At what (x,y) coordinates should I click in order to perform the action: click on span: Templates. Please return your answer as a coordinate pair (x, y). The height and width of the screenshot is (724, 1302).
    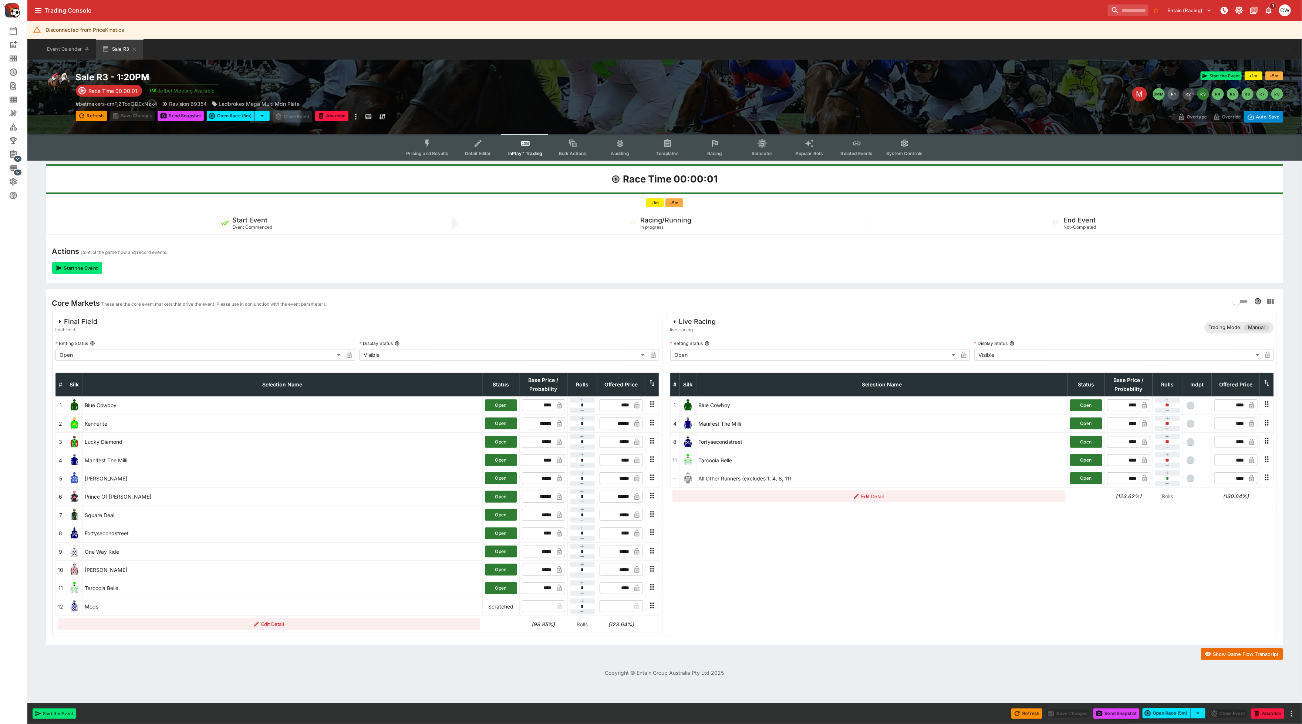
    Looking at the image, I should click on (667, 153).